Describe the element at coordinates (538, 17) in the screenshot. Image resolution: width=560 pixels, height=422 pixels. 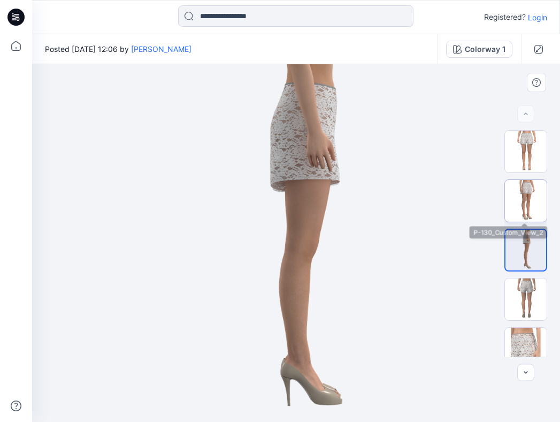
I see `p: Login` at that location.